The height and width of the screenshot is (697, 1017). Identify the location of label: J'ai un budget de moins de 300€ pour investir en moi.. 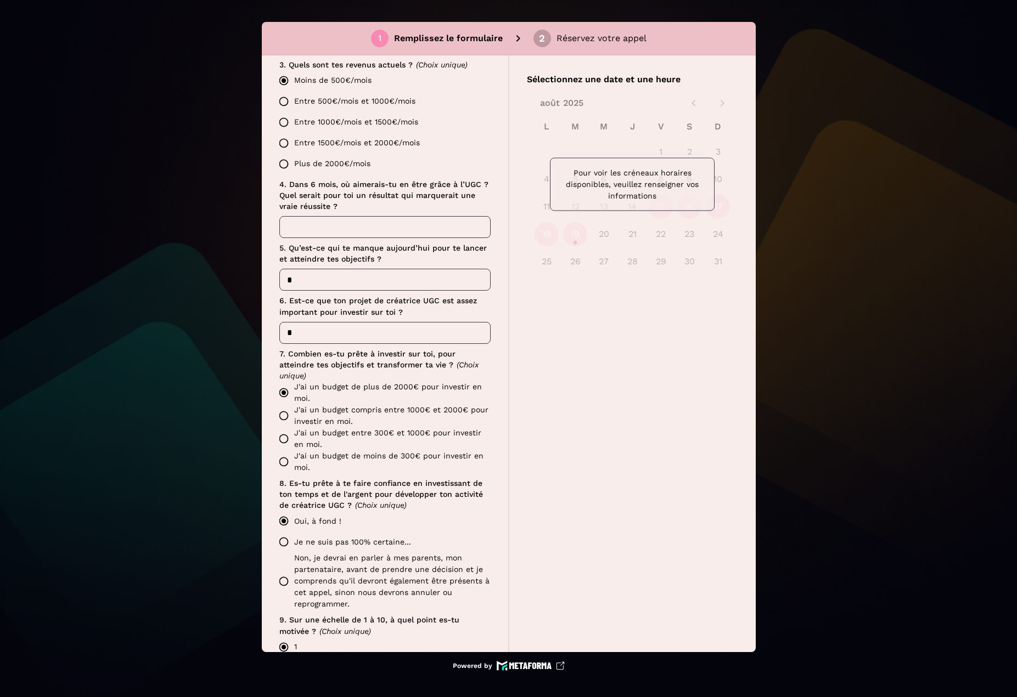
(382, 462).